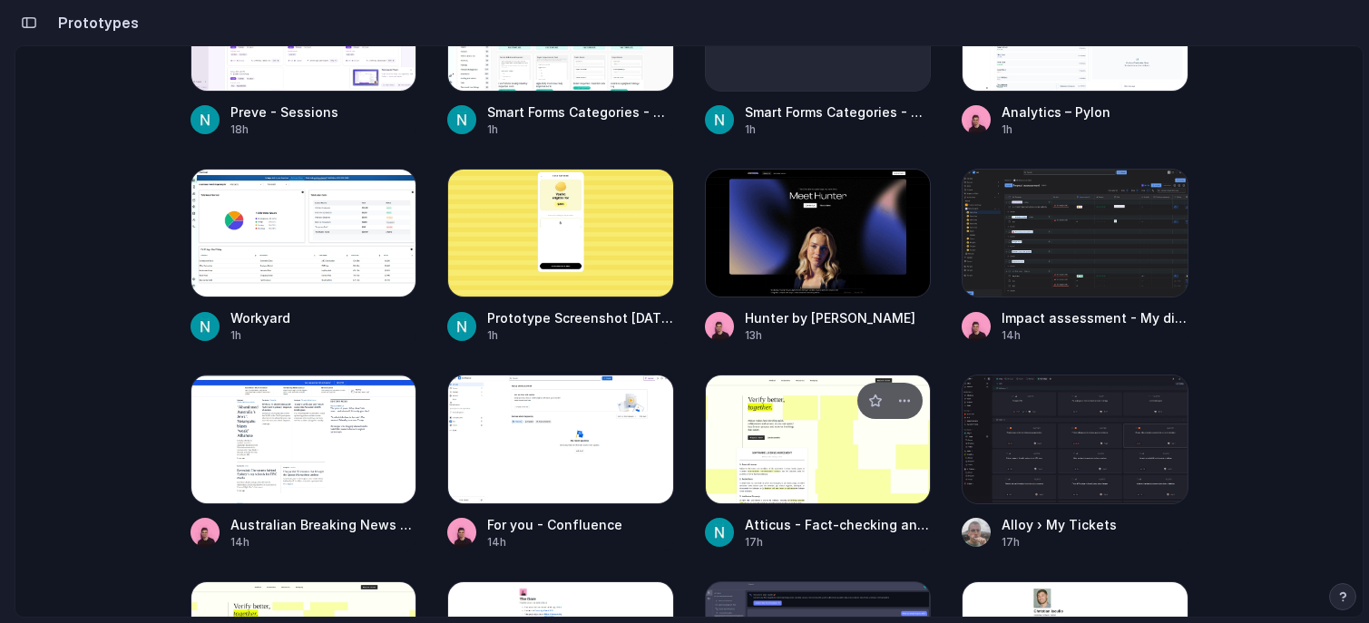  I want to click on a: WorkyardWorkyard1h, so click(304, 256).